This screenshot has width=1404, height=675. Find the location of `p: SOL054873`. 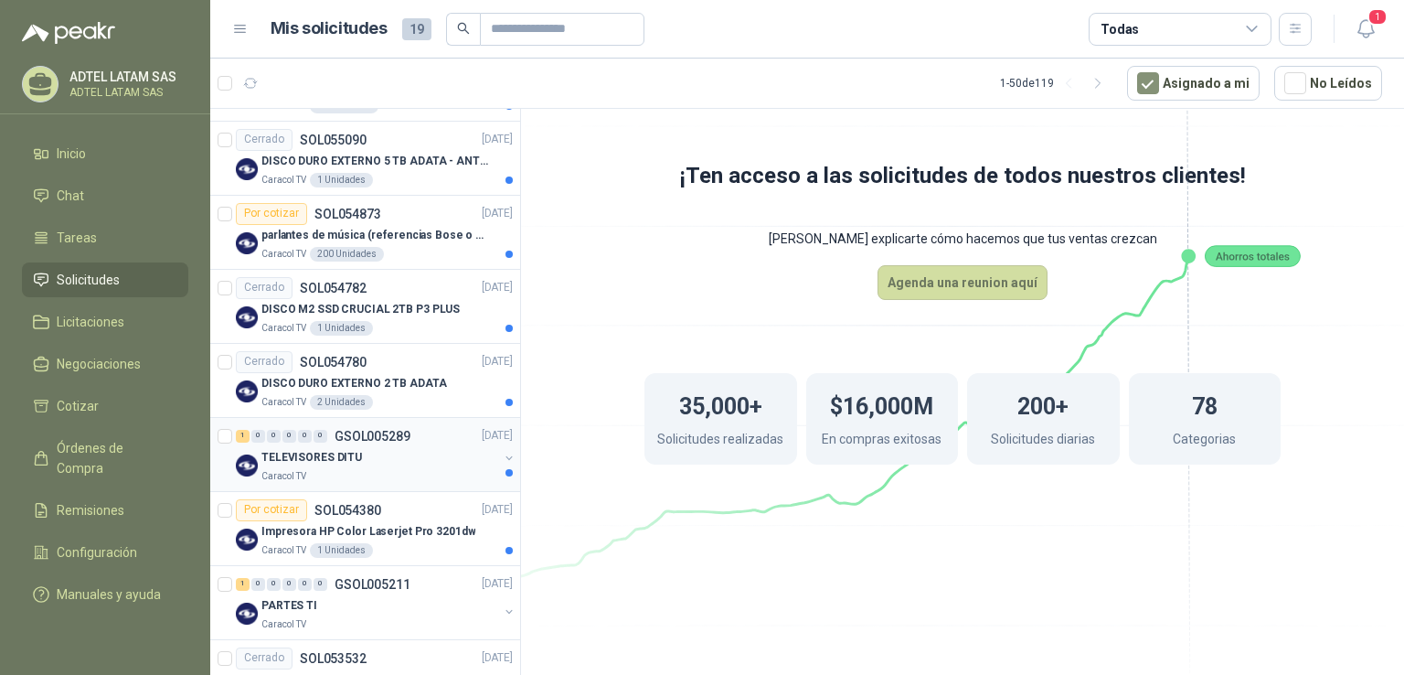

p: SOL054873 is located at coordinates (347, 214).